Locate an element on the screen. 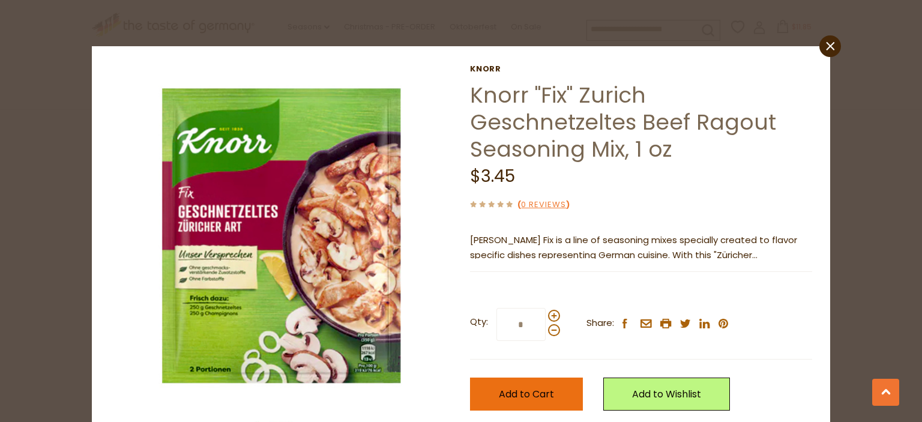 The image size is (922, 422). span: $3.45 is located at coordinates (492, 176).